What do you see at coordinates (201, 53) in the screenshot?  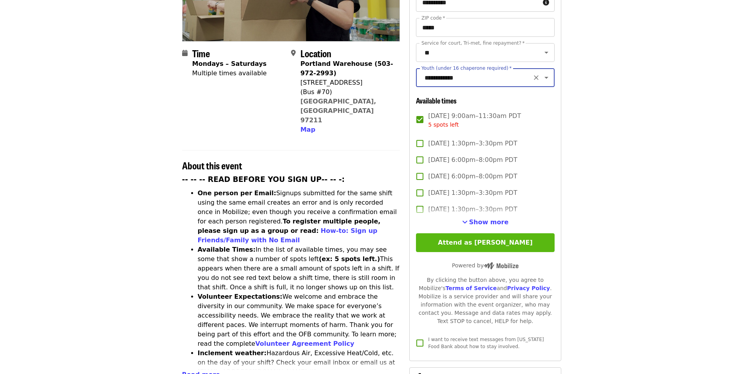 I see `span: Time` at bounding box center [201, 53].